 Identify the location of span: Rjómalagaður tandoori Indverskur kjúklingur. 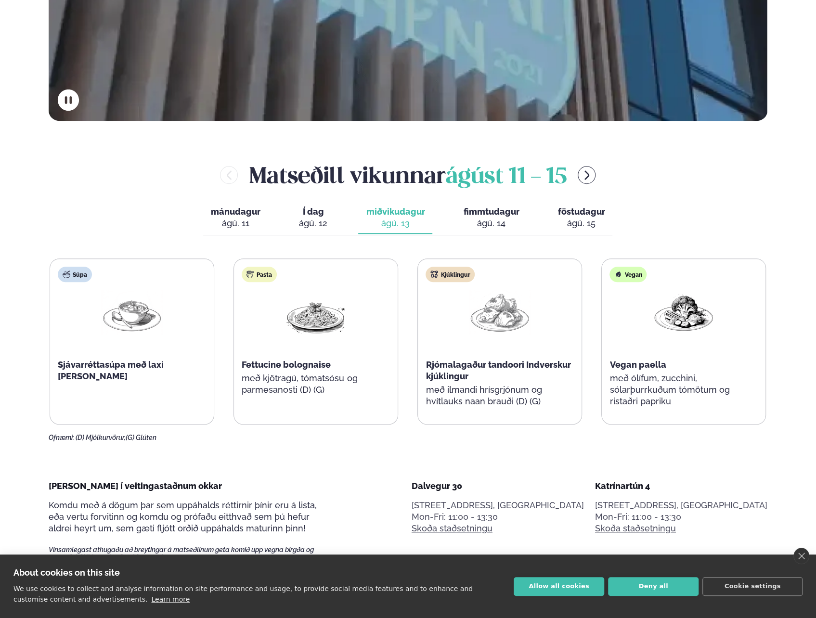
(498, 370).